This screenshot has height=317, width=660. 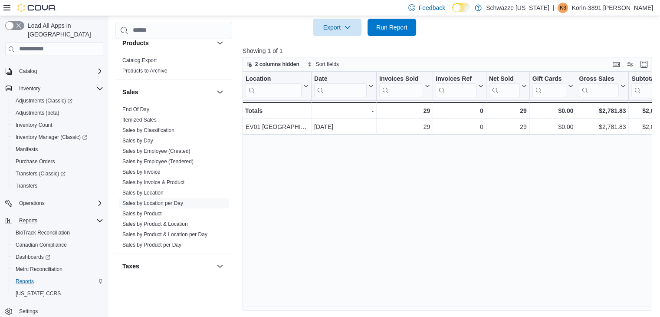 What do you see at coordinates (552, 111) in the screenshot?
I see `div: $0.00` at bounding box center [552, 111].